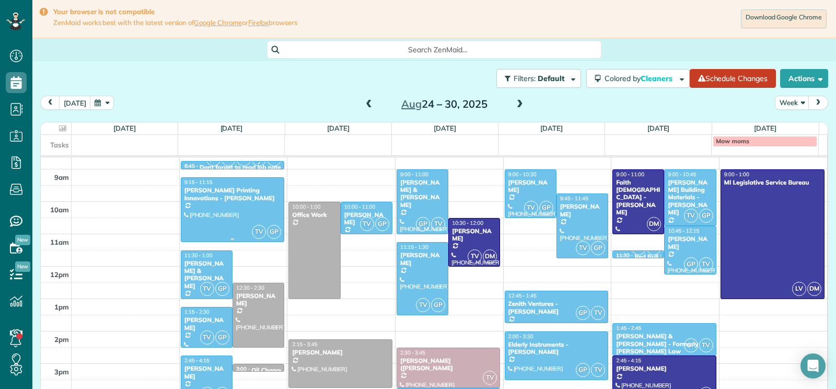  Describe the element at coordinates (539, 78) in the screenshot. I see `button: Filters: Default` at that location.